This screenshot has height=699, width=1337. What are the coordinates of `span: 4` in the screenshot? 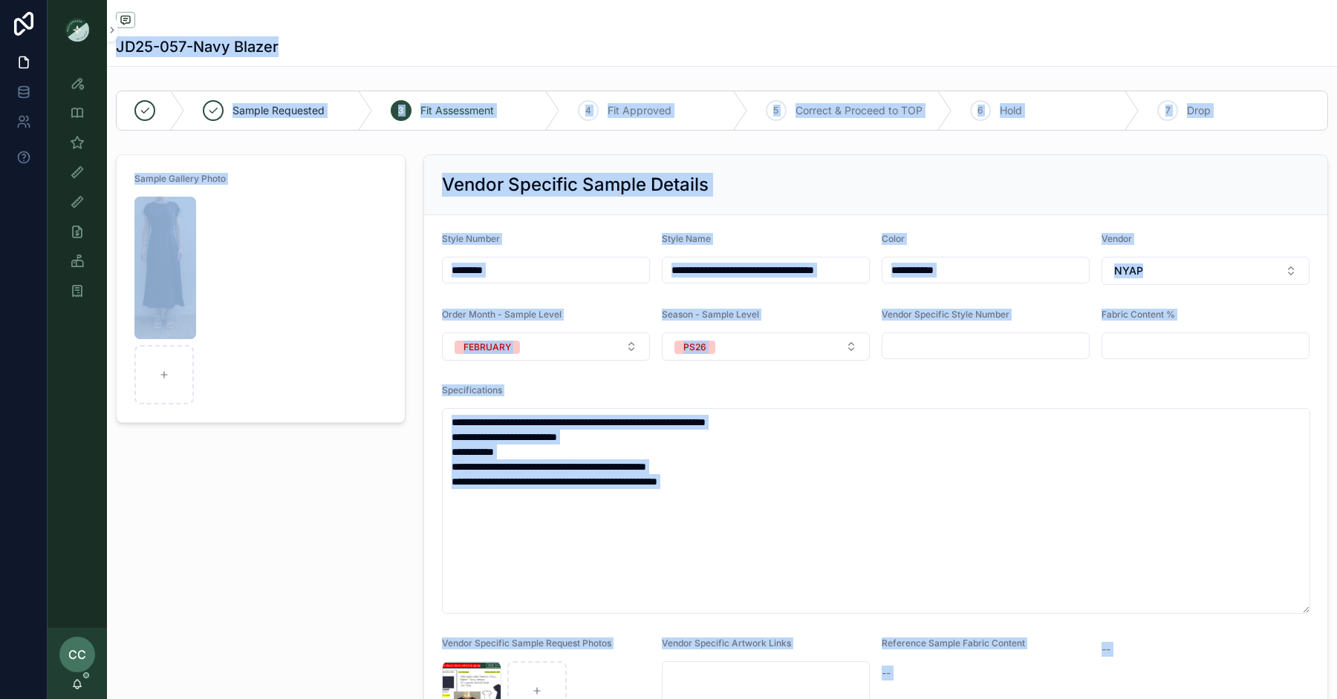 It's located at (588, 111).